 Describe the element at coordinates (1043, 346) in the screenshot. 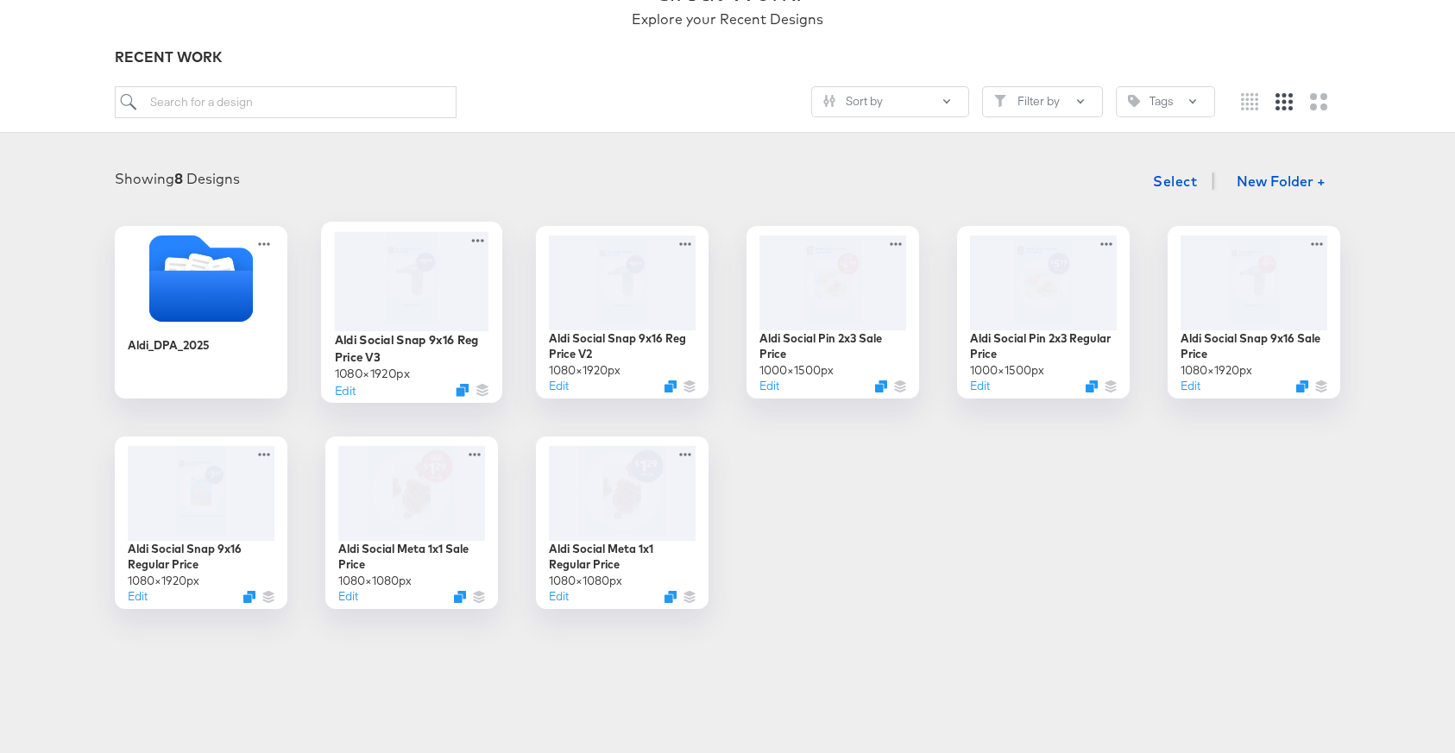

I see `div: Aldi Social Pin 2x3 Regular Price` at that location.